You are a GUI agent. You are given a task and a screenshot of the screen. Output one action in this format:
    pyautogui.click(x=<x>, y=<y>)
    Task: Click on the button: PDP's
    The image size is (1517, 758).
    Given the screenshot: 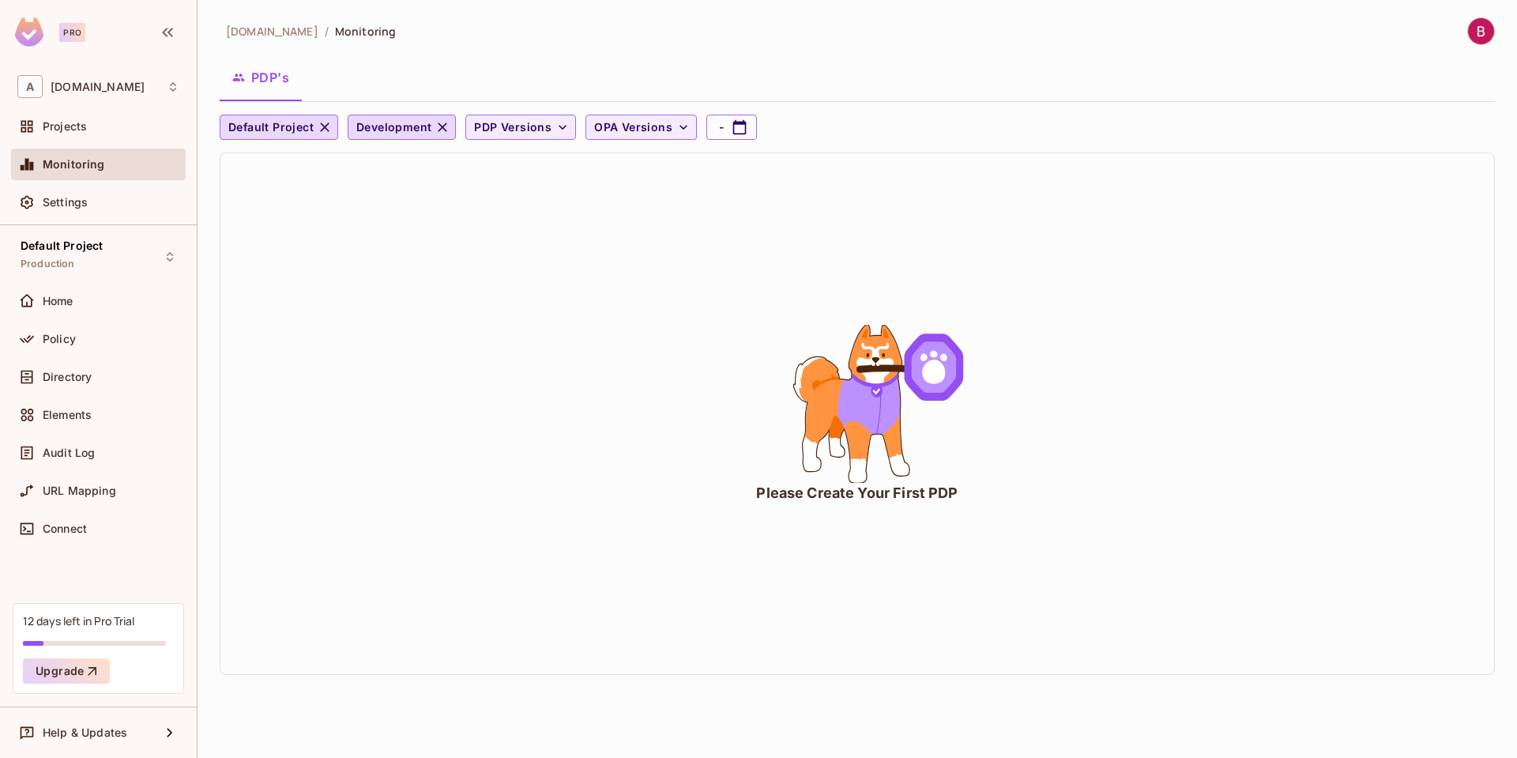 What is the action you would take?
    pyautogui.click(x=261, y=77)
    